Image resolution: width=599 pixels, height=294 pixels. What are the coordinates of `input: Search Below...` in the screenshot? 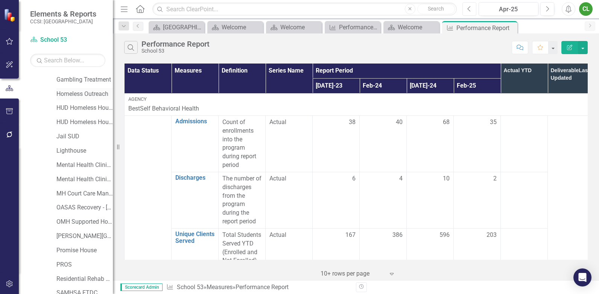 It's located at (68, 60).